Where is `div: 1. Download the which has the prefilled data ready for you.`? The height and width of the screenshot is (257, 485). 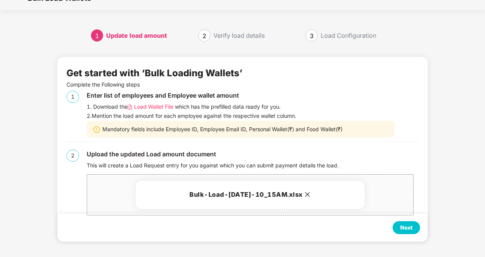
div: 1. Download the which has the prefilled data ready for you. is located at coordinates (252, 107).